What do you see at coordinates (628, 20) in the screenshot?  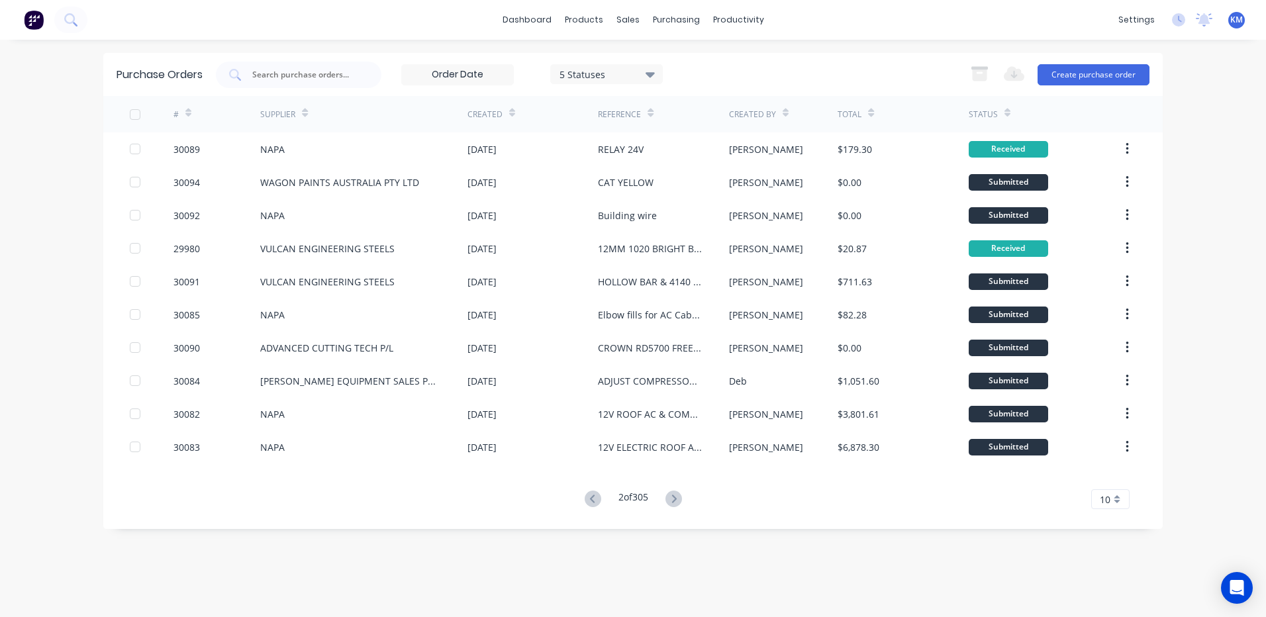 I see `div: sales` at bounding box center [628, 20].